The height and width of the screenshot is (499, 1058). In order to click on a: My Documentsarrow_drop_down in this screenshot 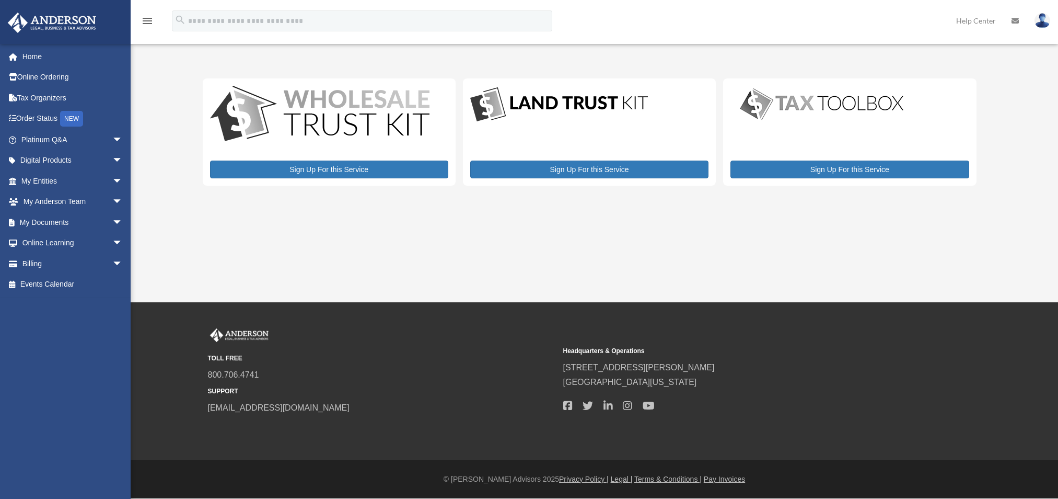, I will do `click(73, 222)`.